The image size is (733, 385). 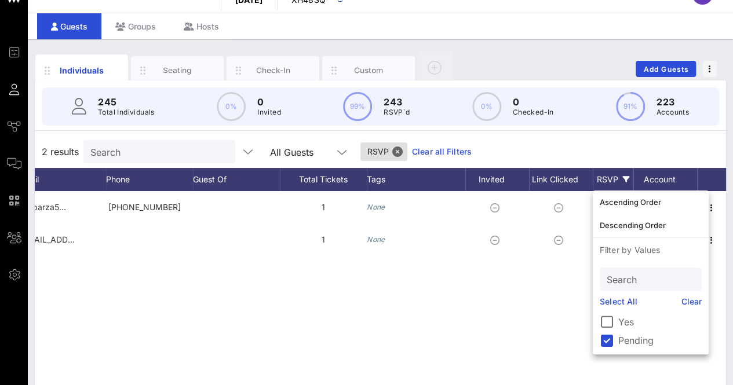 What do you see at coordinates (396, 112) in the screenshot?
I see `p: RSVP`d` at bounding box center [396, 112].